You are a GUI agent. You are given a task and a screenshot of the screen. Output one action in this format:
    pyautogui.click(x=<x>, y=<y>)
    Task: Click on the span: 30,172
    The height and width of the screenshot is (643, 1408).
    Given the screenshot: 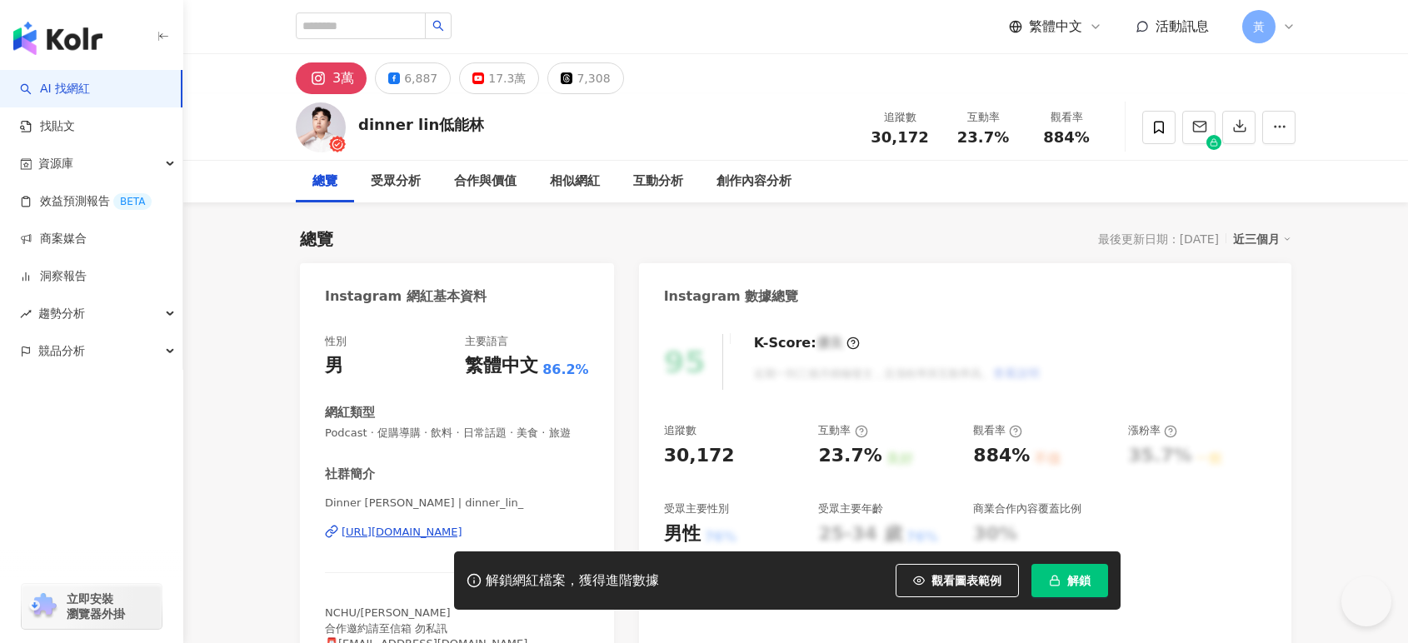 What is the action you would take?
    pyautogui.click(x=899, y=137)
    